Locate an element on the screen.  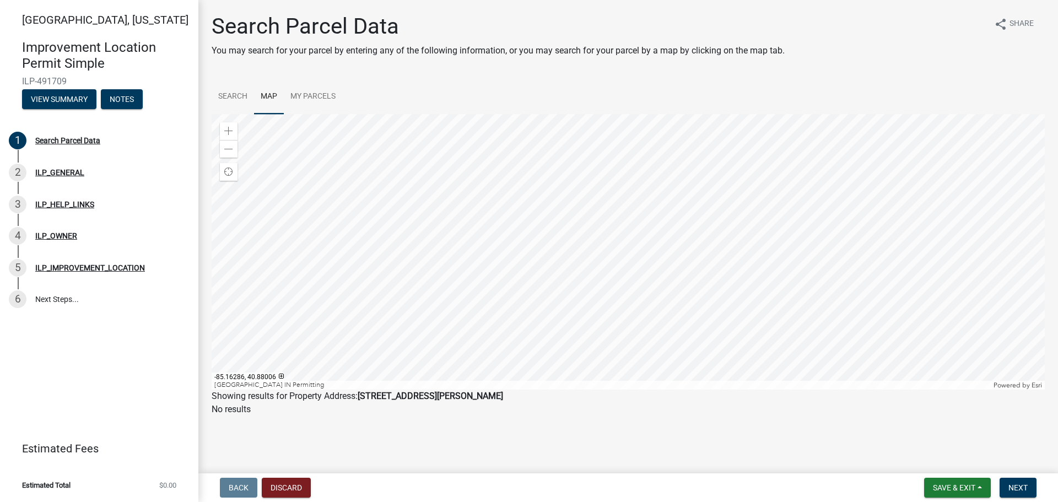
div: 5 is located at coordinates (18, 268).